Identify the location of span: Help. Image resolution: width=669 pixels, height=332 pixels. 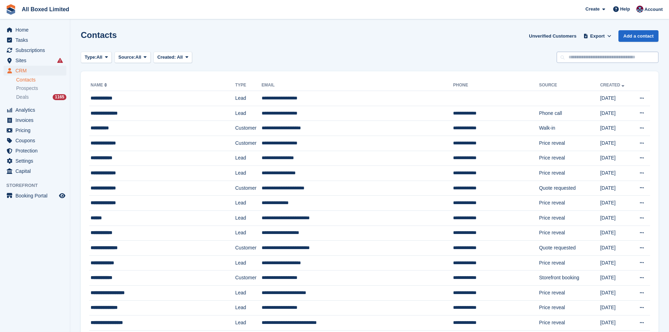
(626, 9).